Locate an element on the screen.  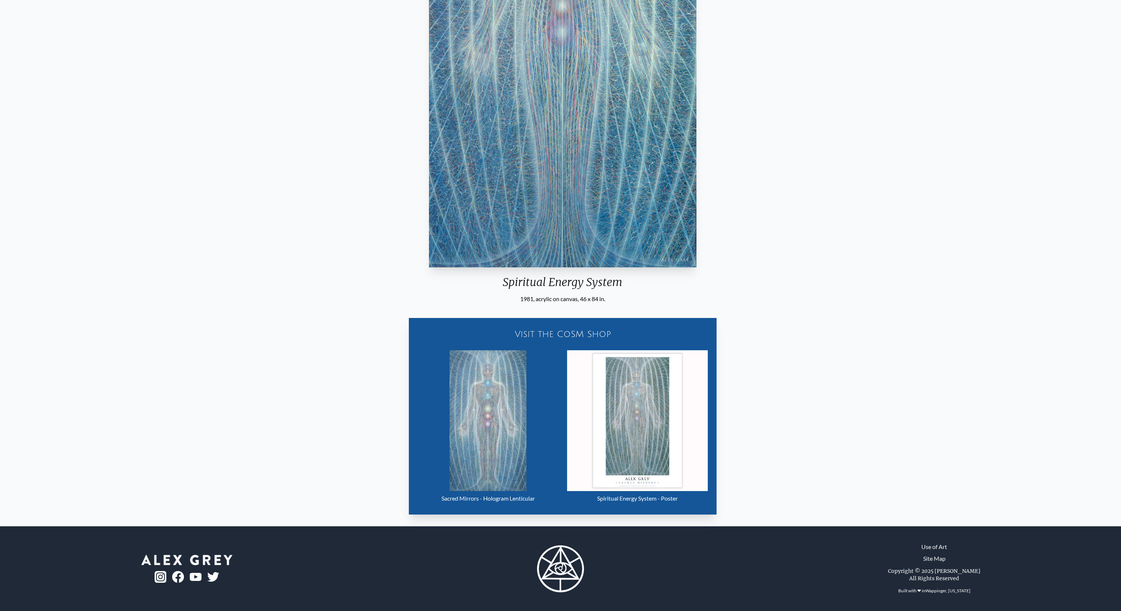
a: Site Map is located at coordinates (935, 558).